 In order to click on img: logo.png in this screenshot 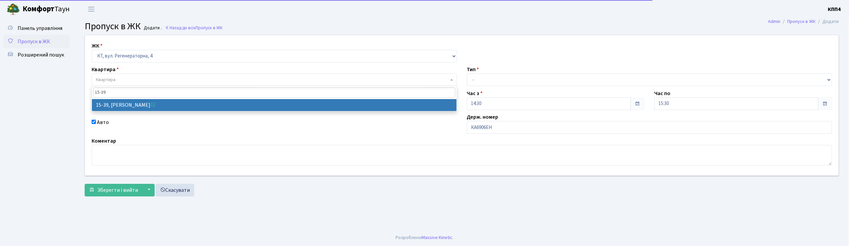, I will do `click(13, 9)`.